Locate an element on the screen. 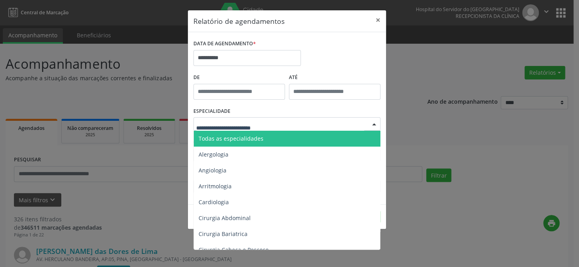  span: Cirurgia Abdominal is located at coordinates (224, 218).